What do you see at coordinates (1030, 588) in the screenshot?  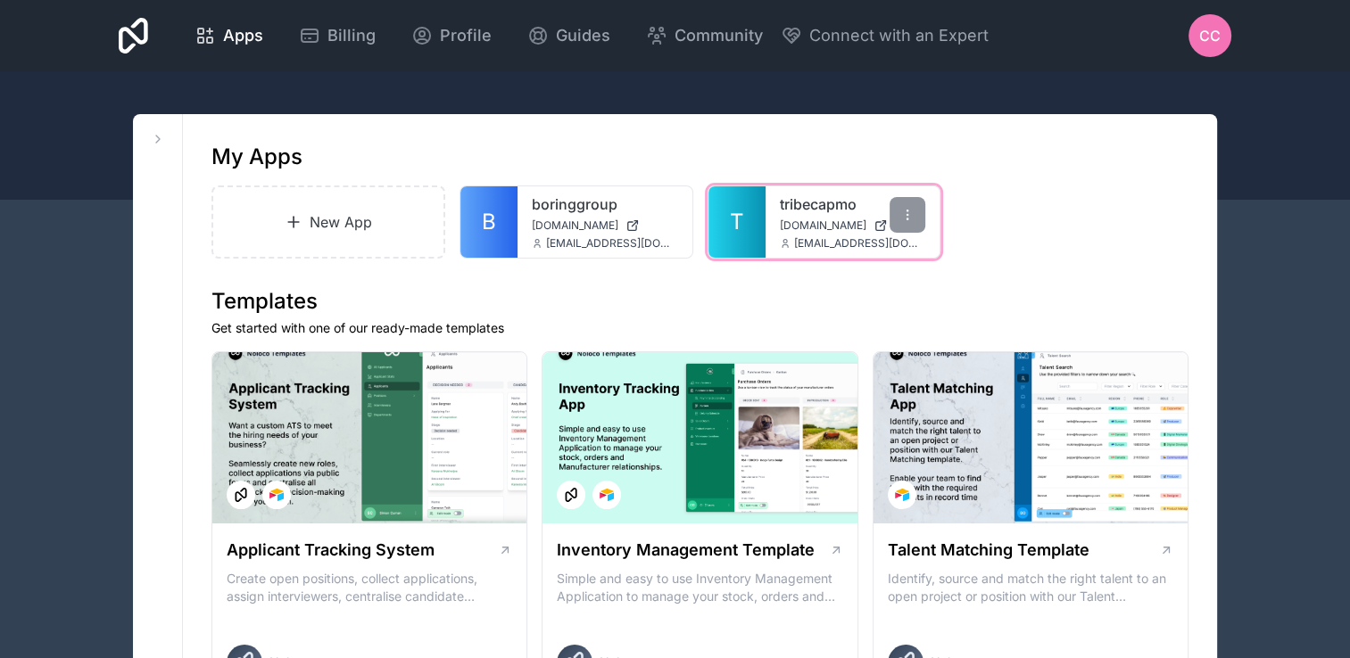 I see `p: Identify, source and match the right talent to an open project or position with our Talent Matchi...` at bounding box center [1030, 588].